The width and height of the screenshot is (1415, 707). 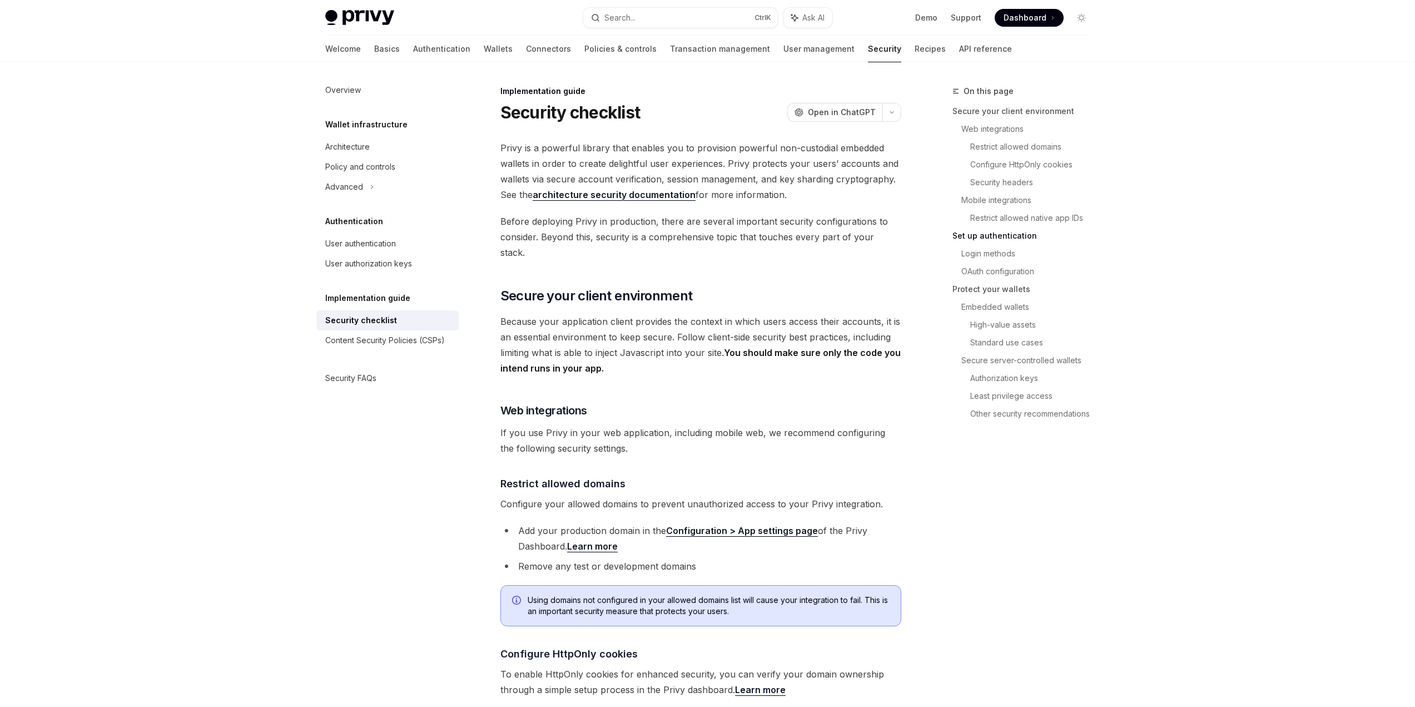 I want to click on a: Transaction management, so click(x=720, y=49).